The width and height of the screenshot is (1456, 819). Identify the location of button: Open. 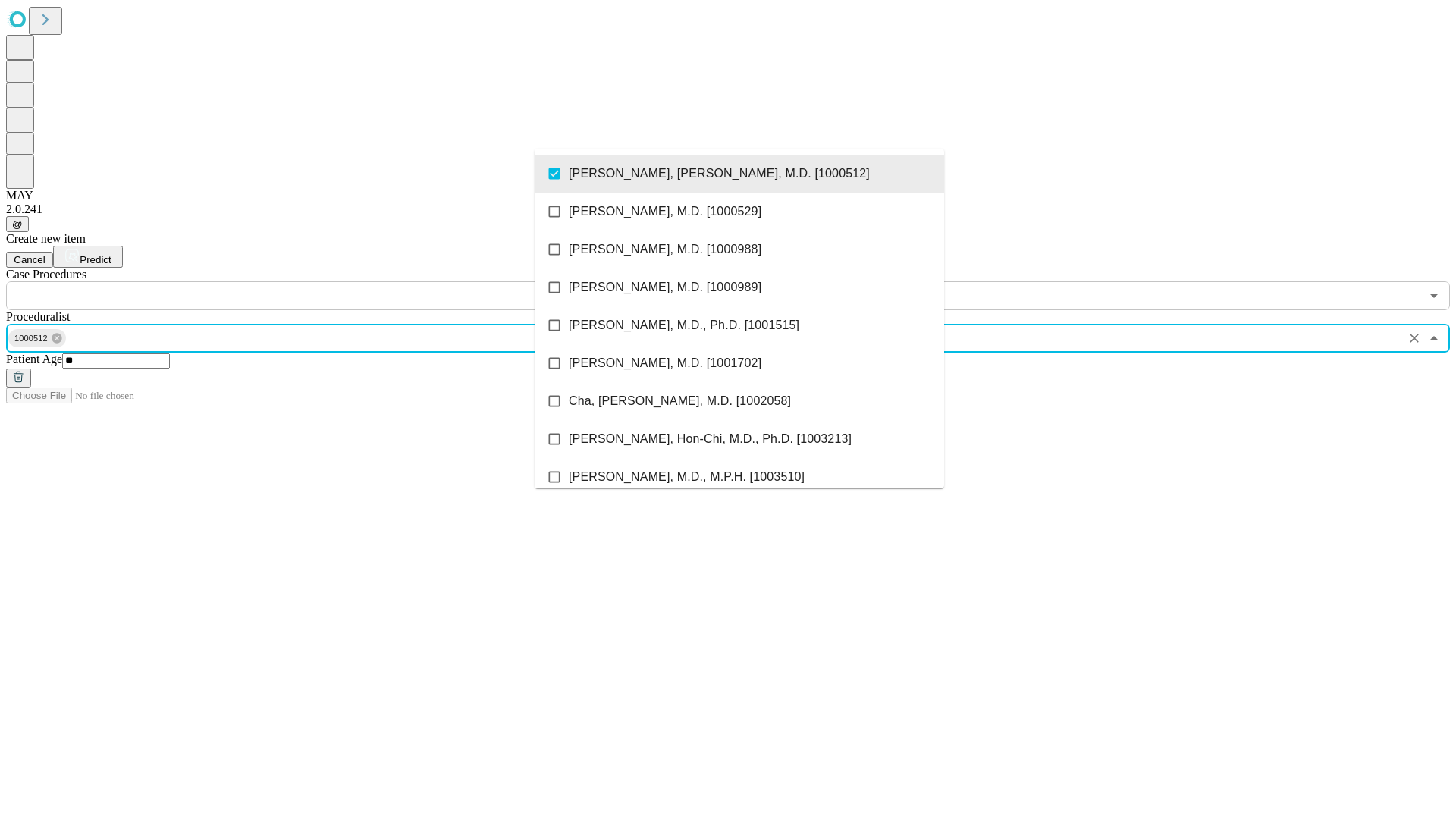
(1434, 296).